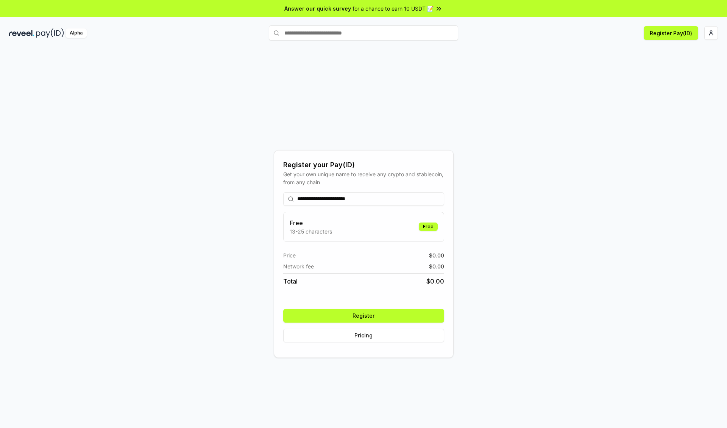 The width and height of the screenshot is (727, 428). I want to click on span: Answer our quick survey, so click(318, 8).